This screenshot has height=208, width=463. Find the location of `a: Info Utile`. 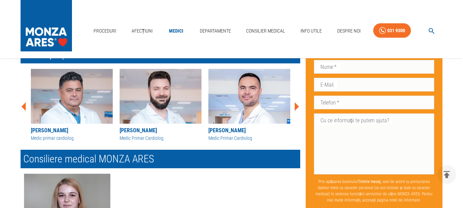

a: Info Utile is located at coordinates (311, 31).